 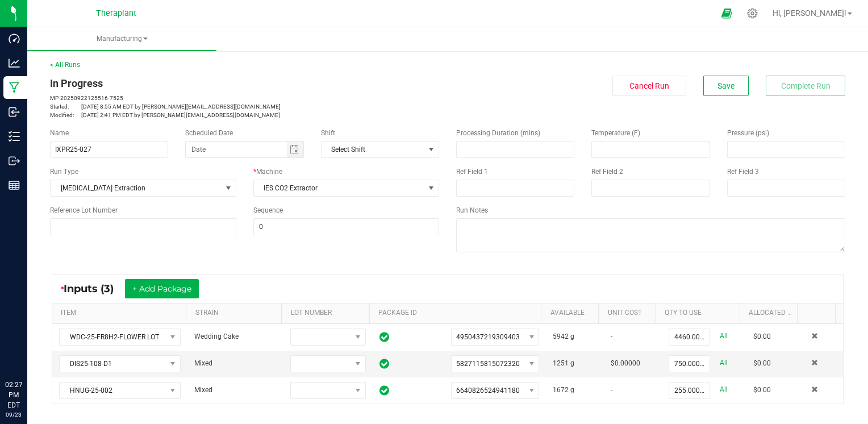 What do you see at coordinates (65, 65) in the screenshot?
I see `a: < All Runs` at bounding box center [65, 65].